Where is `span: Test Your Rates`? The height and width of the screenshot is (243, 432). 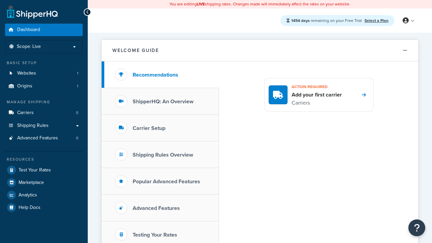 span: Test Your Rates is located at coordinates (35, 170).